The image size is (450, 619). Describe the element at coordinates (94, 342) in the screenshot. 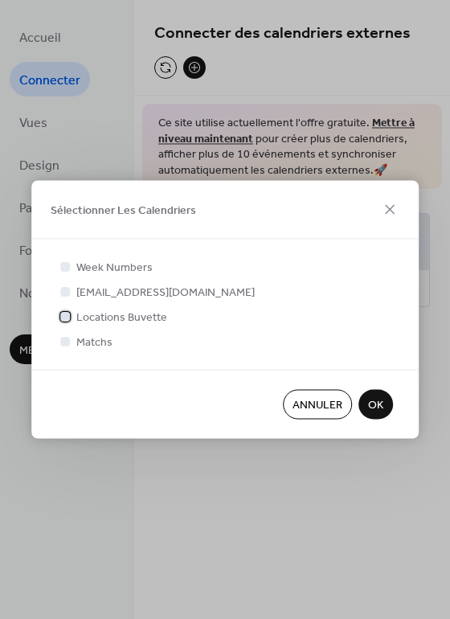

I see `span: Matchs` at that location.